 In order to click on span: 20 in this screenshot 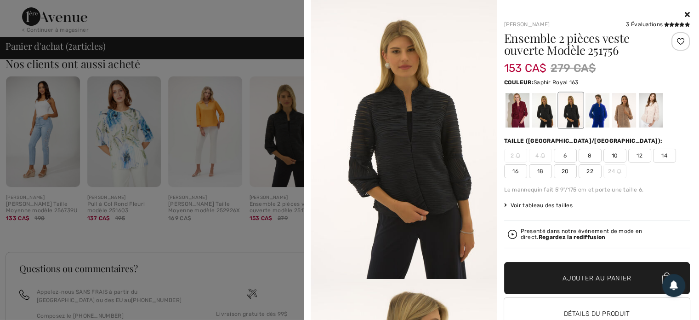, I will do `click(565, 171)`.